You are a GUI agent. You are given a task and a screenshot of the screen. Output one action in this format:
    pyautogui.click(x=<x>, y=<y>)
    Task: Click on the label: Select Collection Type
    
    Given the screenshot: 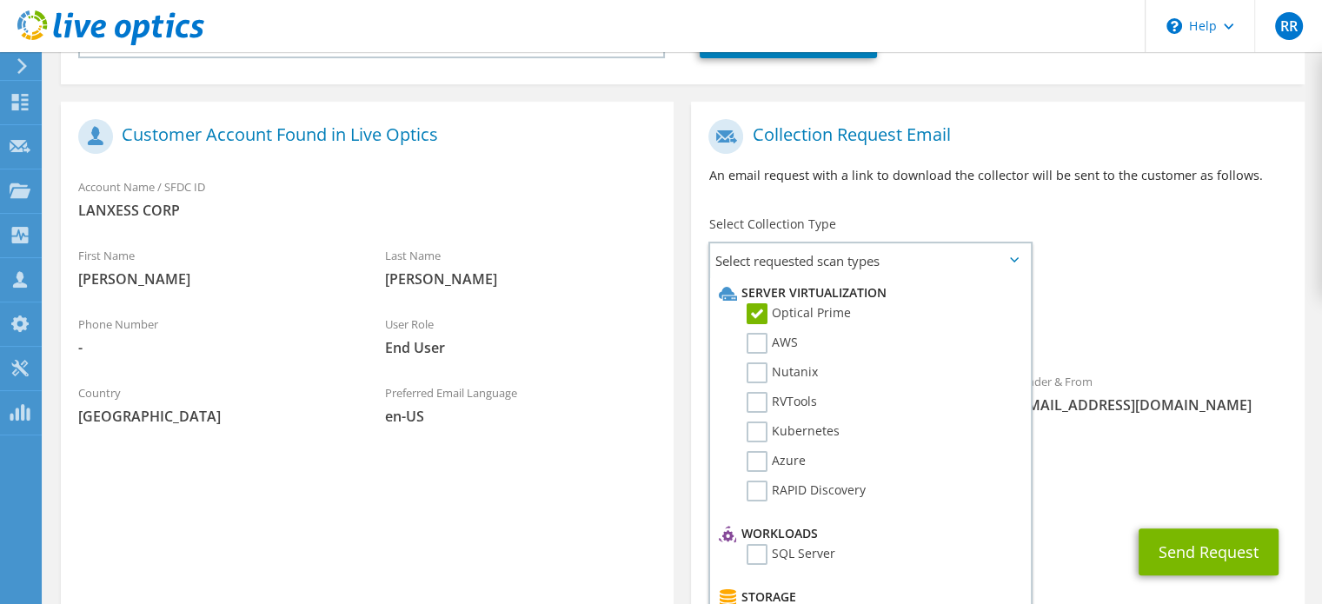 What is the action you would take?
    pyautogui.click(x=772, y=224)
    